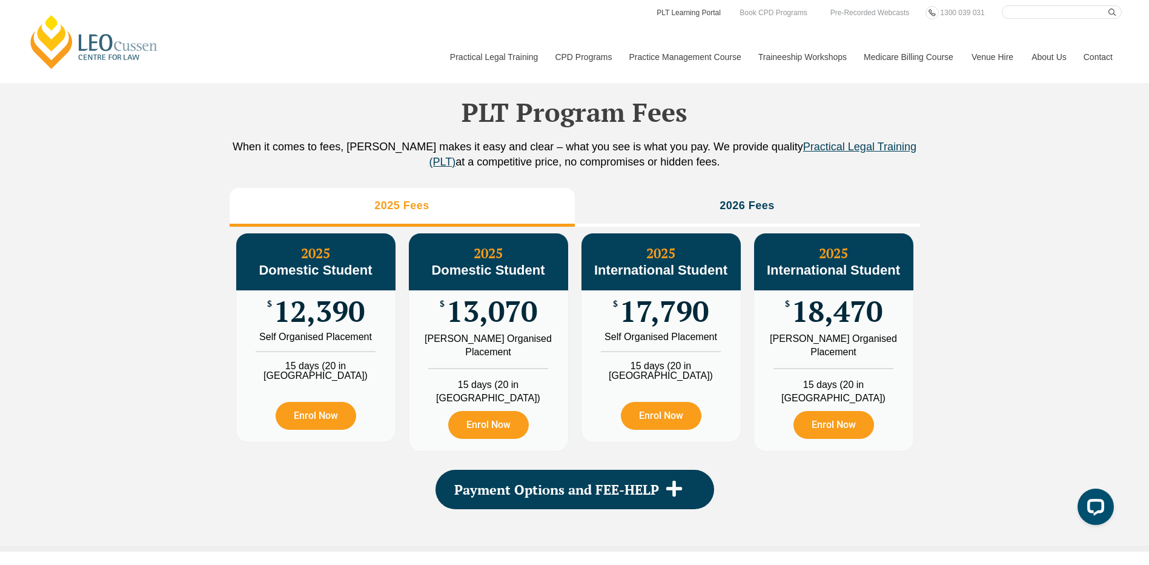 This screenshot has height=565, width=1149. Describe the element at coordinates (909, 57) in the screenshot. I see `a: Medicare Billing Course` at that location.